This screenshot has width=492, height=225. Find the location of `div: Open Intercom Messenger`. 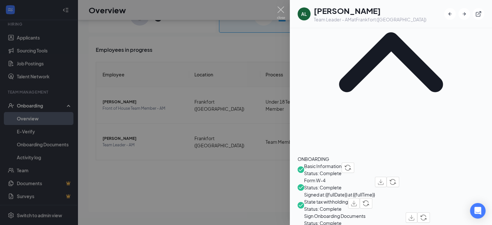

div: Open Intercom Messenger is located at coordinates (478, 211).